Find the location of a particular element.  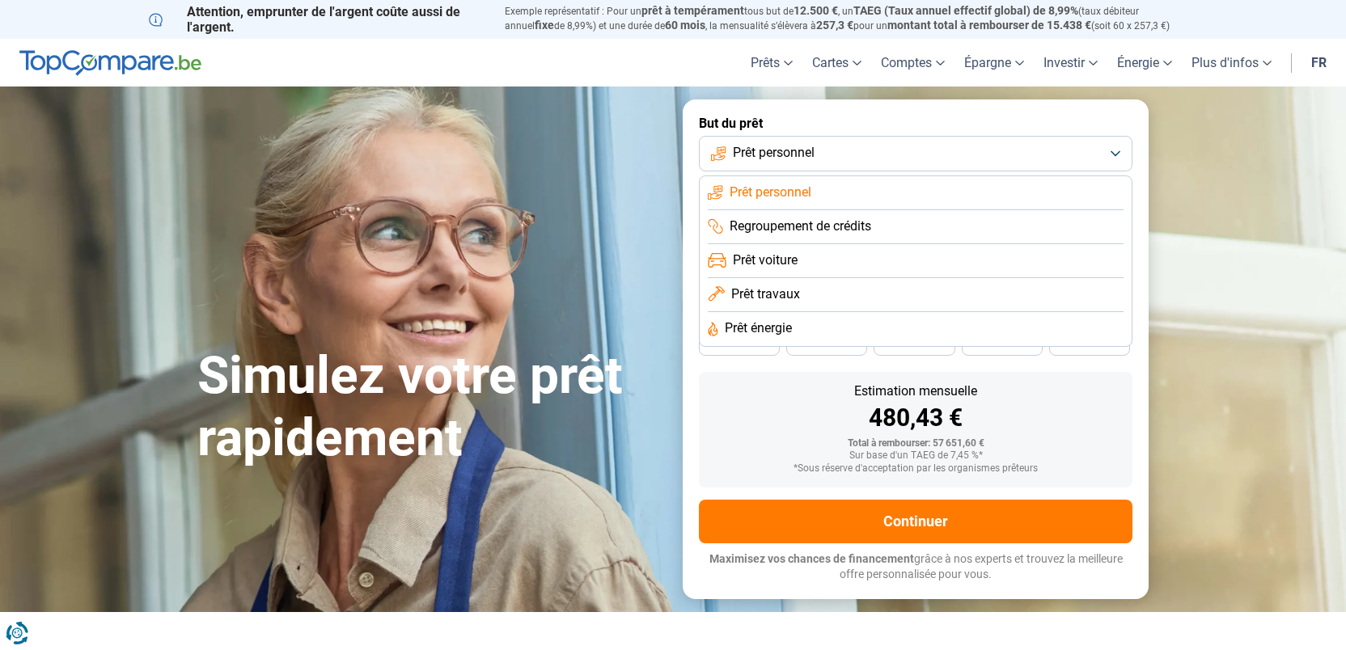

a: Investir is located at coordinates (1070, 62).